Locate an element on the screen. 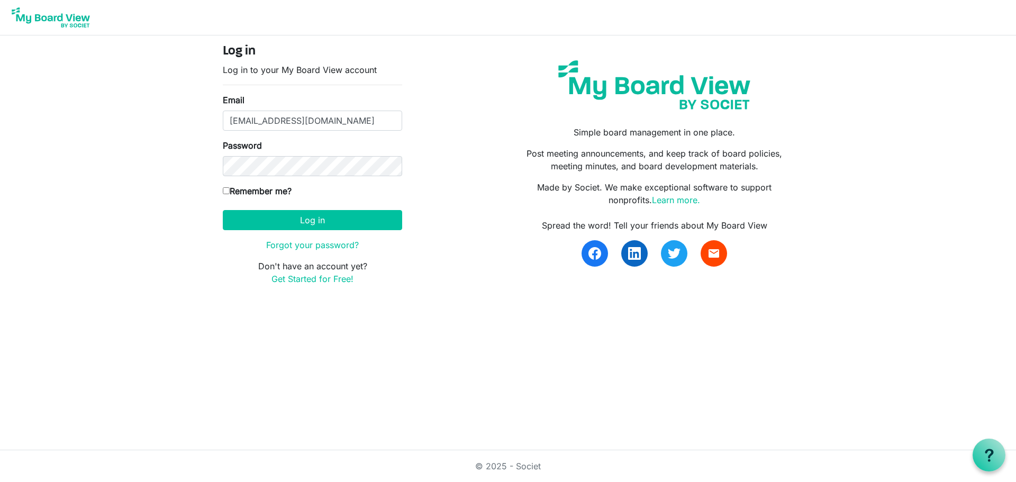 This screenshot has height=482, width=1016. a: Learn more. is located at coordinates (676, 200).